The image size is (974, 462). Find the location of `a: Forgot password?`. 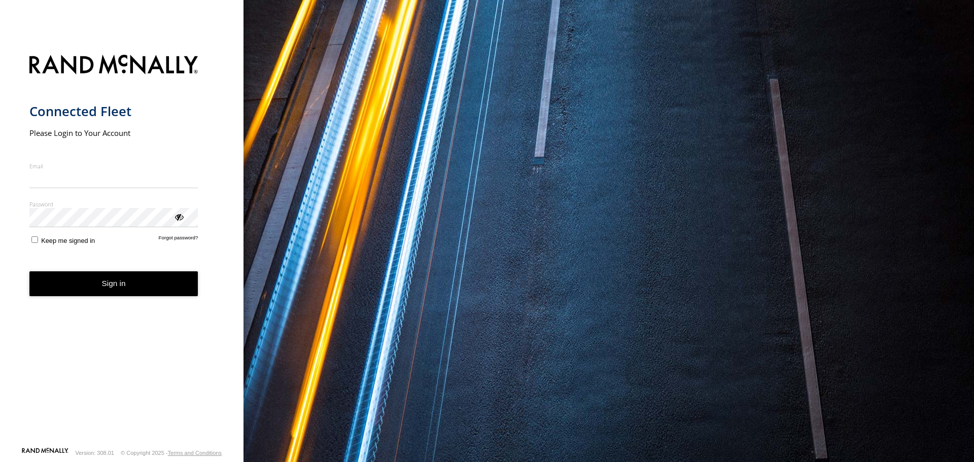

a: Forgot password? is located at coordinates (179, 239).